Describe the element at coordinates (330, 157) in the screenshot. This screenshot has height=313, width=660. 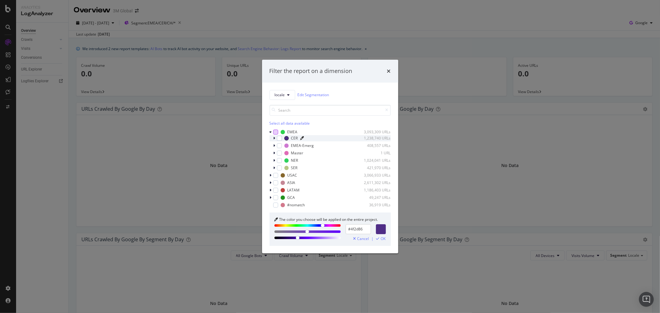
I see `div: modal` at that location.